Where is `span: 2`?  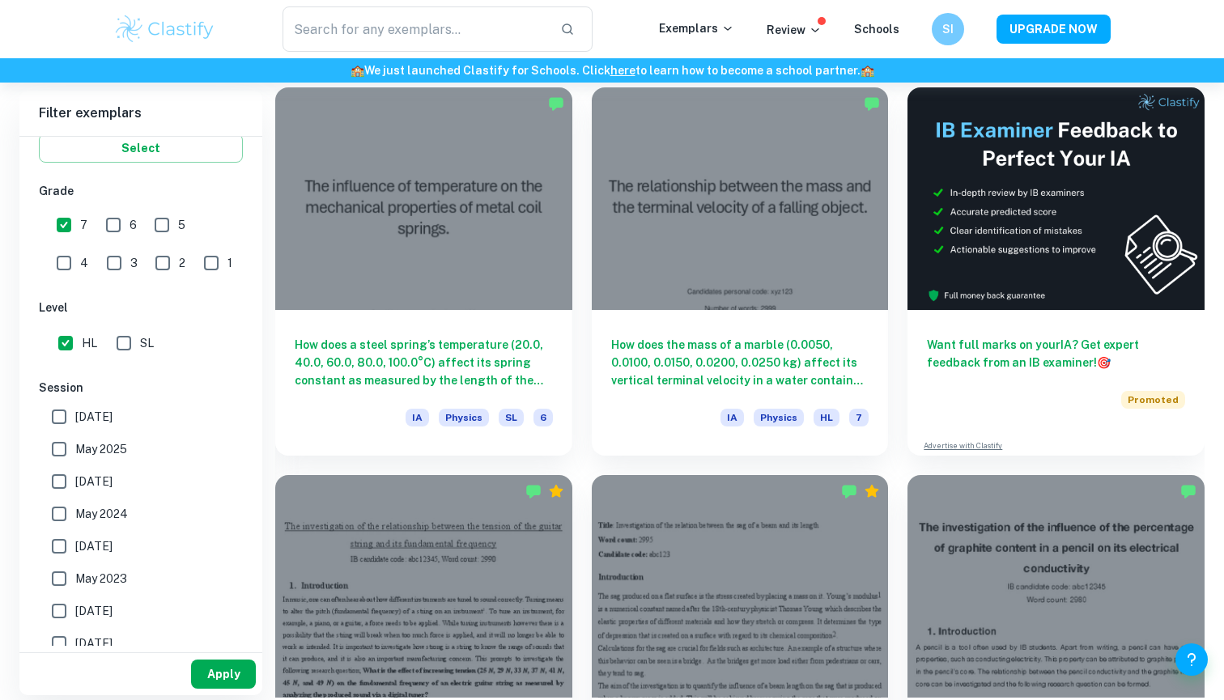 span: 2 is located at coordinates (182, 263).